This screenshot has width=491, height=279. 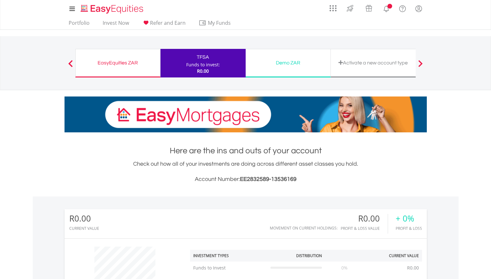 I want to click on a: AppsGrid, so click(x=333, y=7).